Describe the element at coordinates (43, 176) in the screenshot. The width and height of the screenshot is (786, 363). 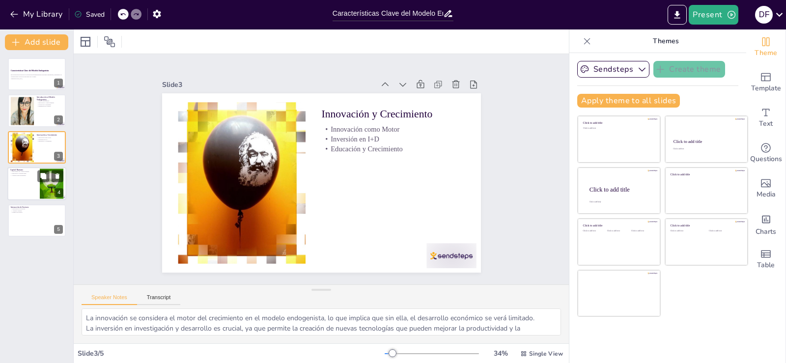
I see `button: Duplicate Slide` at that location.